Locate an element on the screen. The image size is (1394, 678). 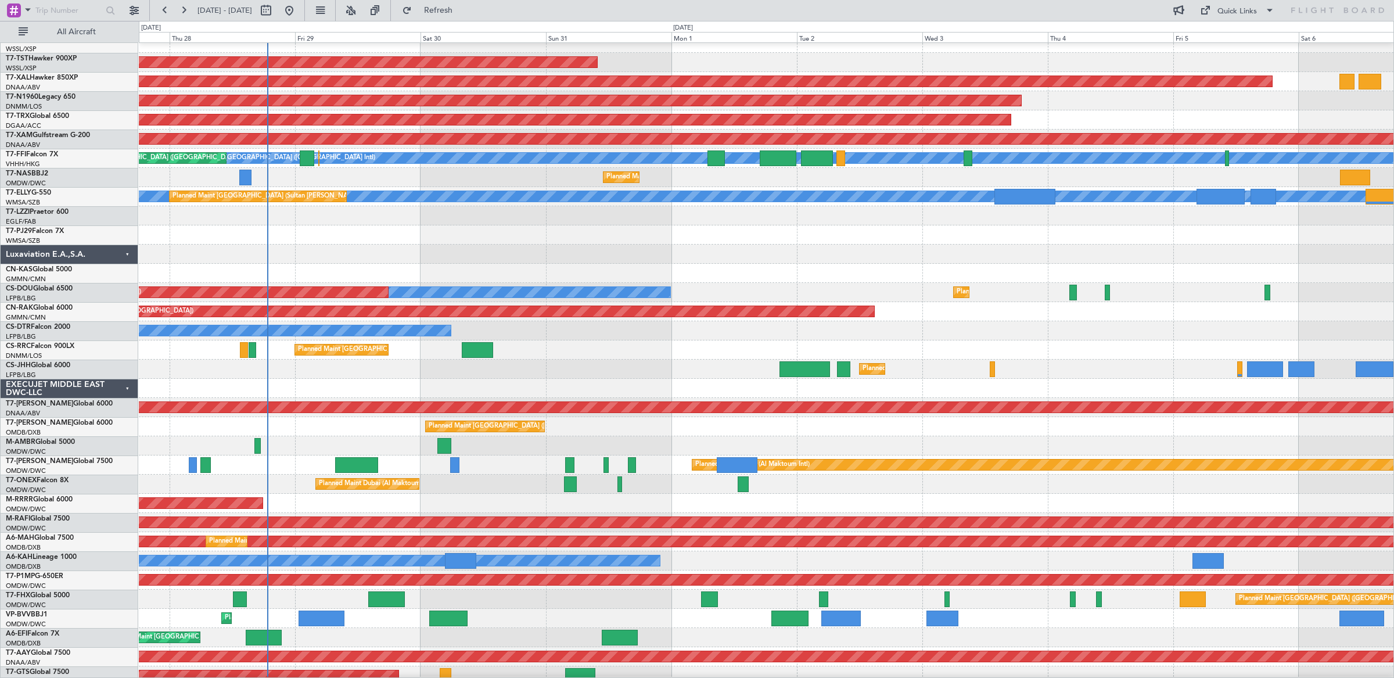
span: CS-DTR is located at coordinates (18, 327).